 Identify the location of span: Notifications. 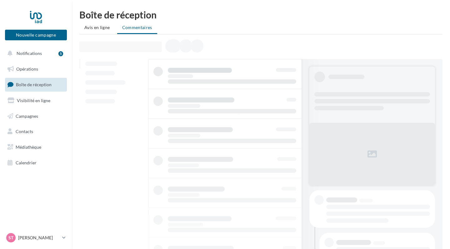
(29, 53).